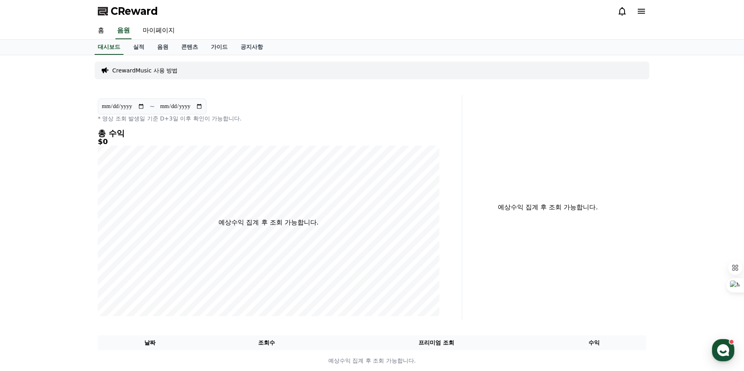 The height and width of the screenshot is (371, 744). What do you see at coordinates (190, 47) in the screenshot?
I see `a: 콘텐츠` at bounding box center [190, 47].